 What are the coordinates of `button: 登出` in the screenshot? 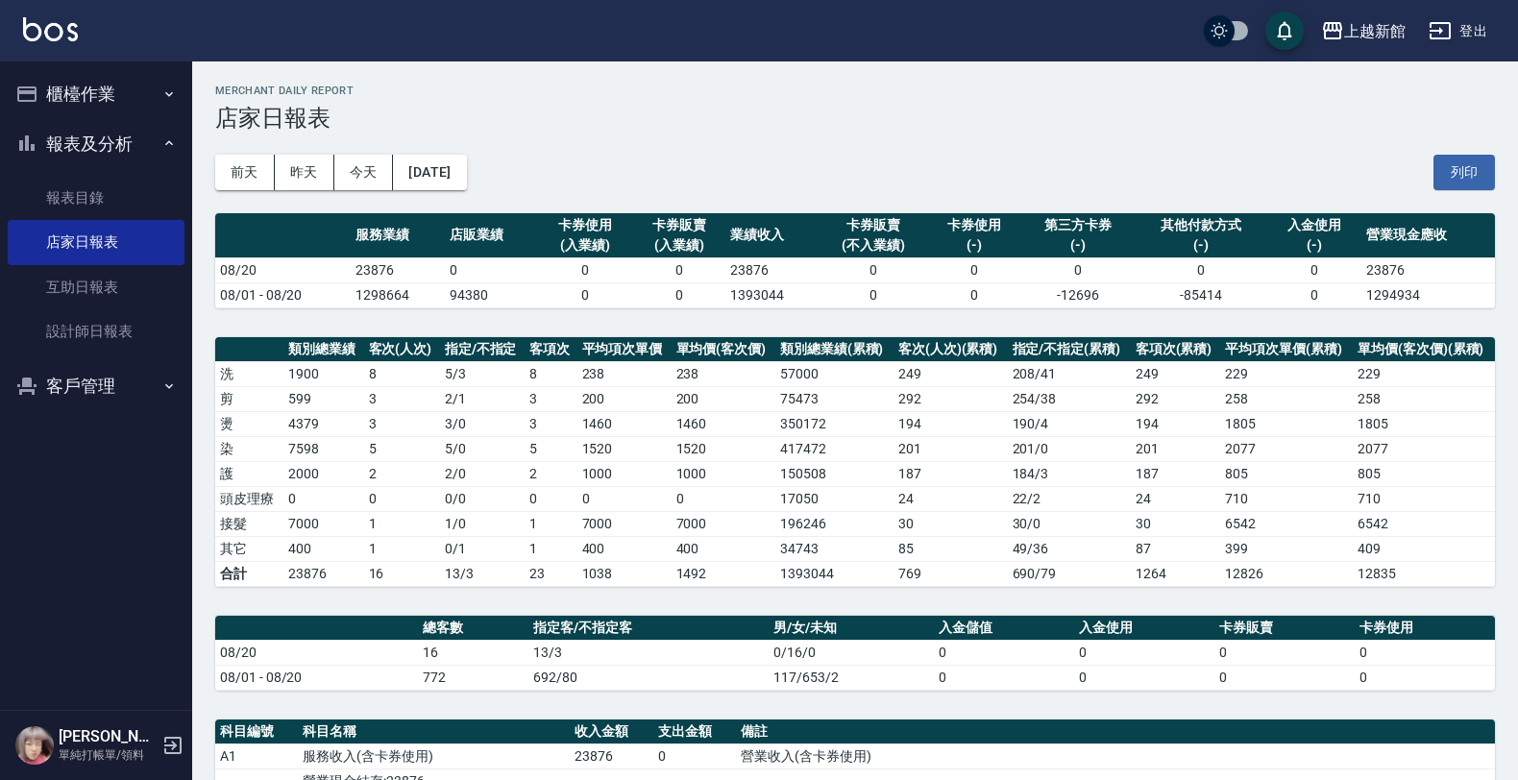 It's located at (1457, 31).